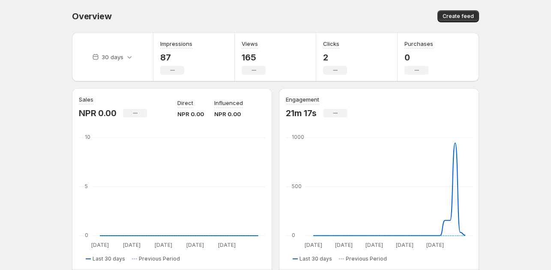 This screenshot has height=270, width=551. I want to click on span: Overview, so click(92, 16).